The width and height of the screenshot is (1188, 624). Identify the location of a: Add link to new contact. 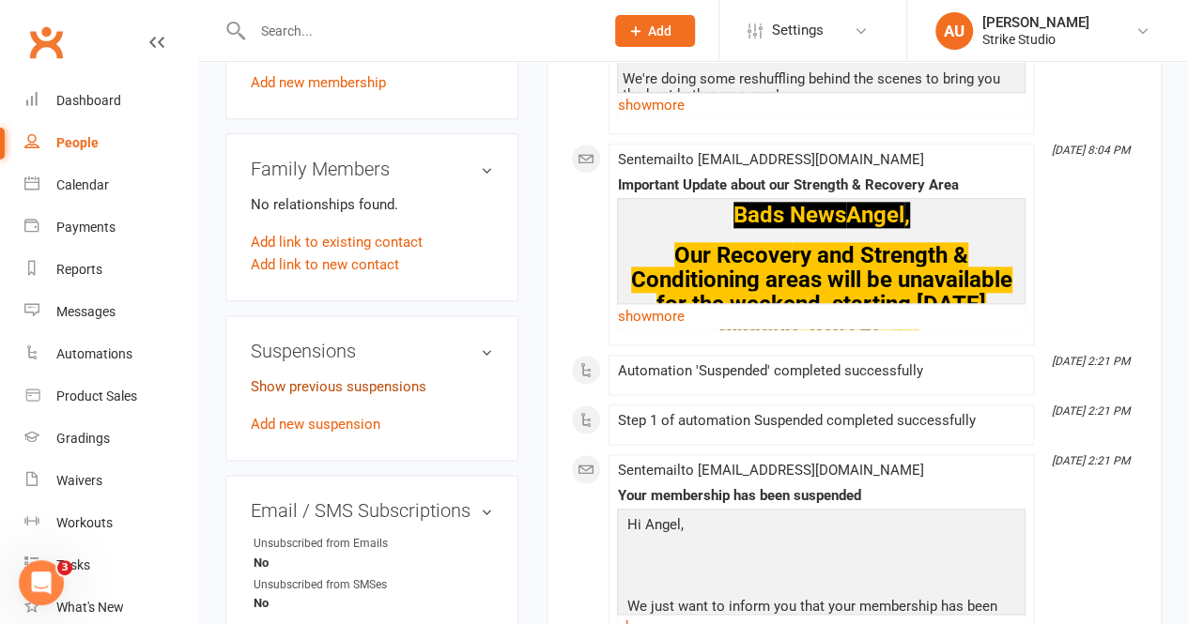
(325, 265).